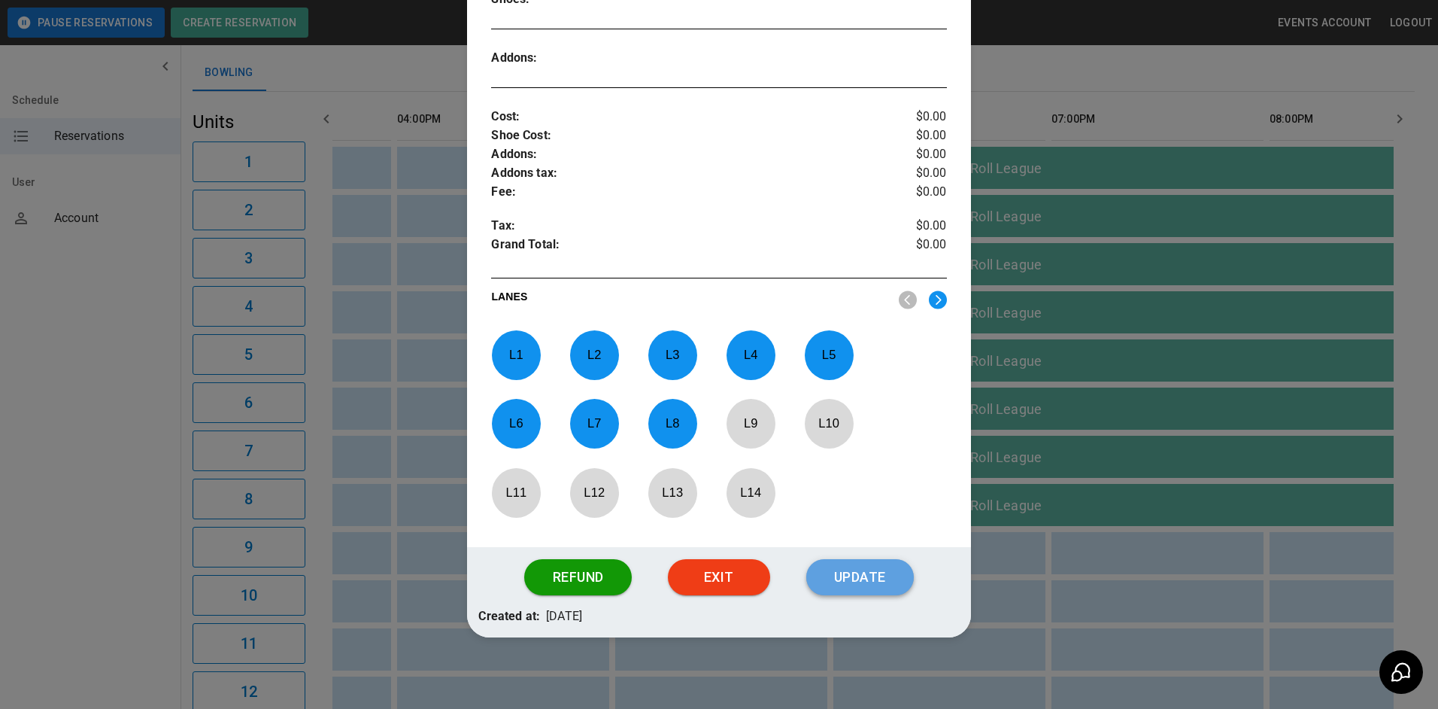 This screenshot has height=709, width=1438. I want to click on p: L 13, so click(673, 492).